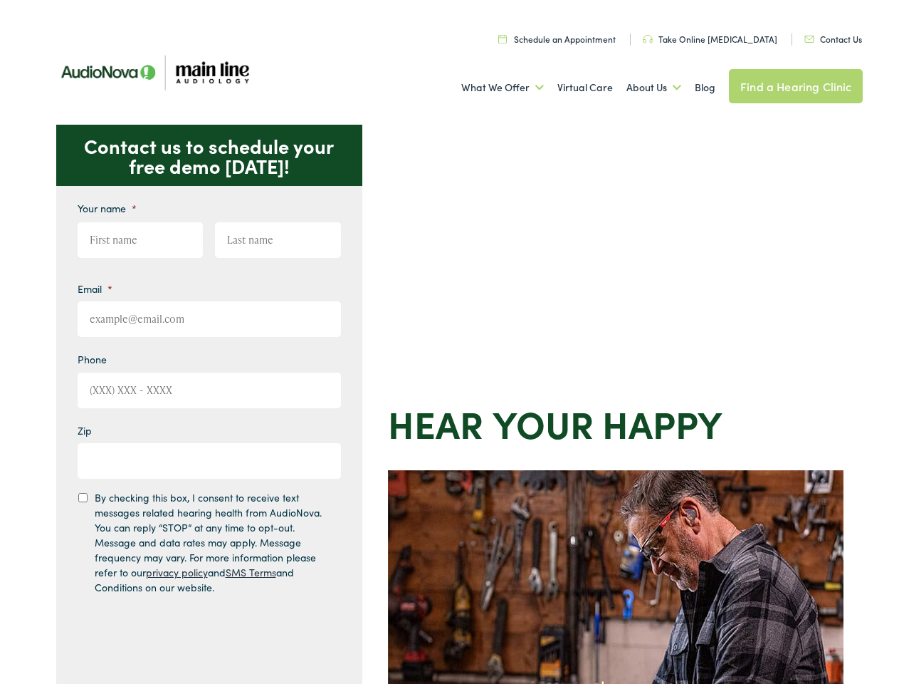 The width and height of the screenshot is (899, 684). I want to click on input: example@email.com, so click(209, 319).